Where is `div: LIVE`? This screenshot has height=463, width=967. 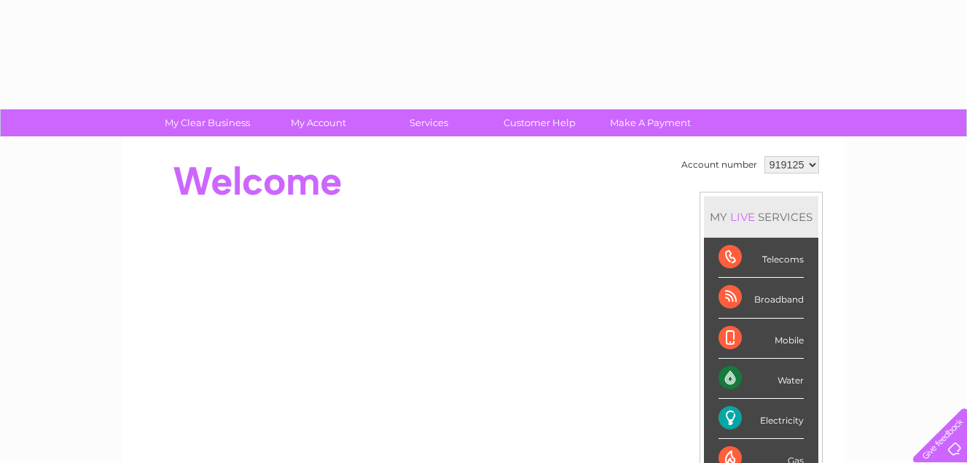
div: LIVE is located at coordinates (743, 217).